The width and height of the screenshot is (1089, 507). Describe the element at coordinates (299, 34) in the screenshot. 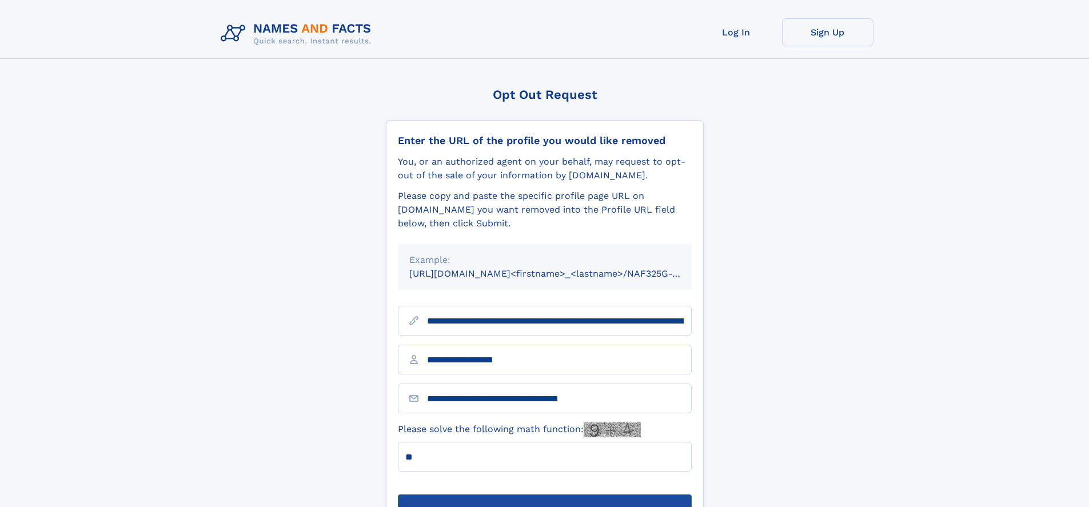

I see `img: Logo Names and Facts` at that location.